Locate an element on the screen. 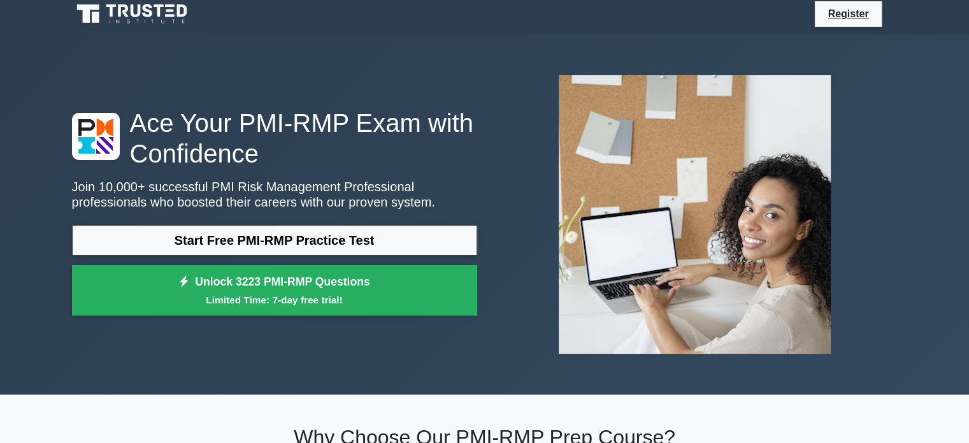  p: Join 10,000+ successful PMI Risk Management Professional professionals who boosted their careers ... is located at coordinates (275, 194).